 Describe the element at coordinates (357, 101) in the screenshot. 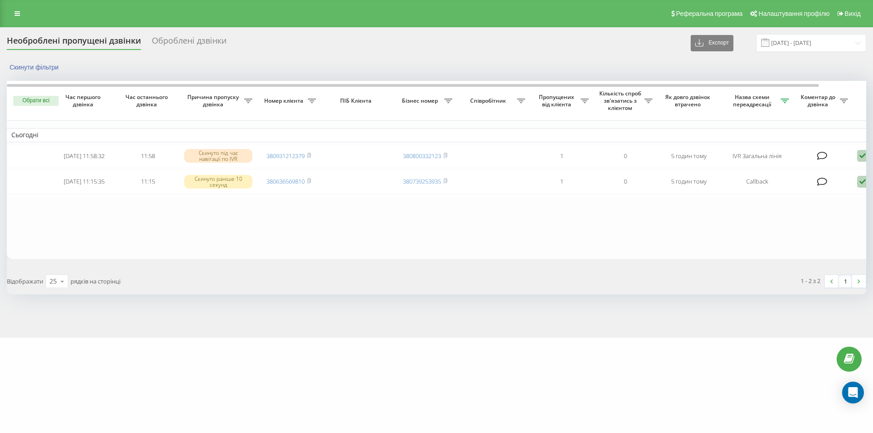

I see `span: ПІБ Клієнта` at that location.